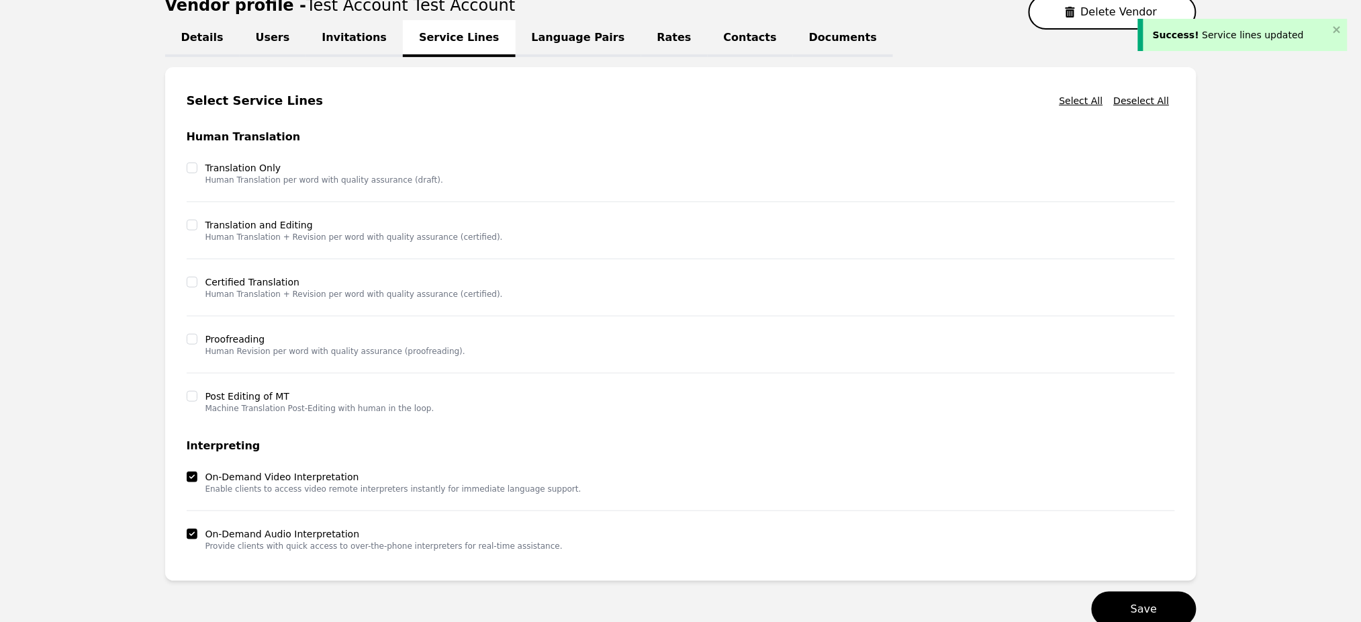  I want to click on label: Translation and Editing, so click(354, 225).